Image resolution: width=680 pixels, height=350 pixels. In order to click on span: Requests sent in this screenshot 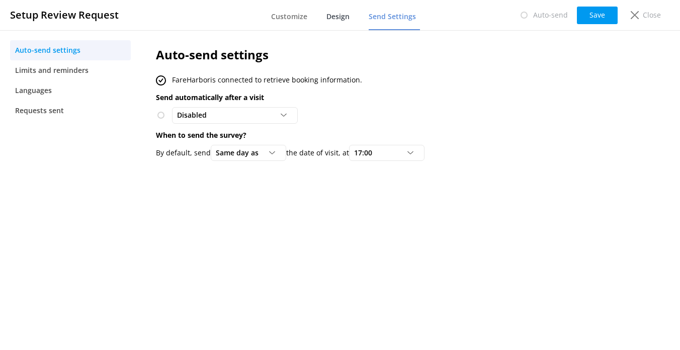, I will do `click(39, 111)`.